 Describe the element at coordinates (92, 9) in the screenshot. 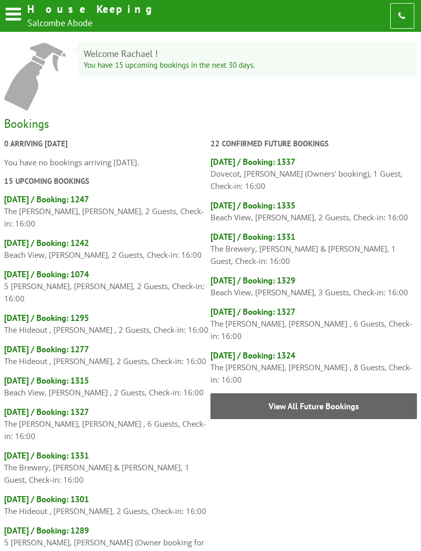

I see `h1: House Keeping` at that location.